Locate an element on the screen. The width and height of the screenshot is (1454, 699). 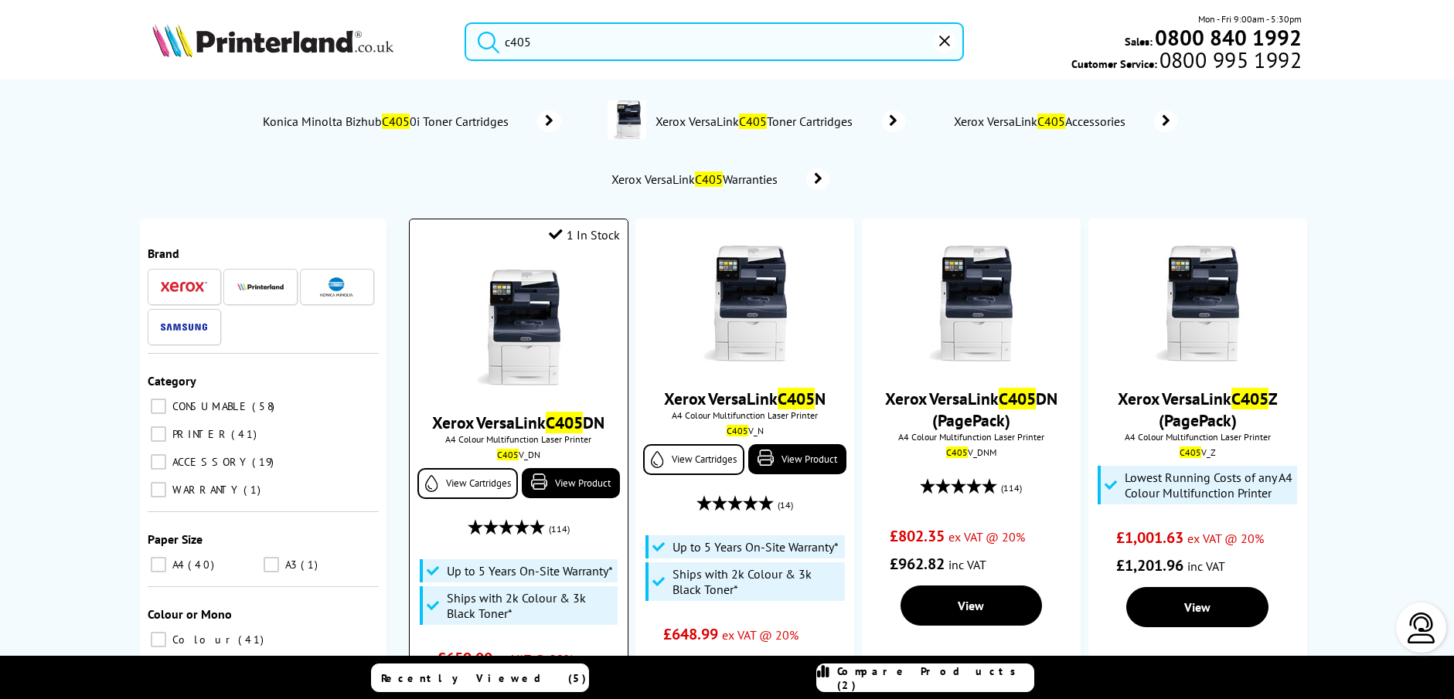
span: 19 is located at coordinates (264, 462).